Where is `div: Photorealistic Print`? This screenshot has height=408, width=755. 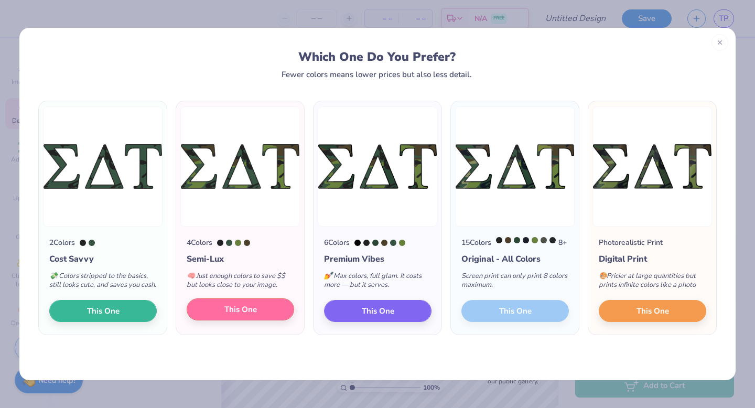 div: Photorealistic Print is located at coordinates (631, 242).